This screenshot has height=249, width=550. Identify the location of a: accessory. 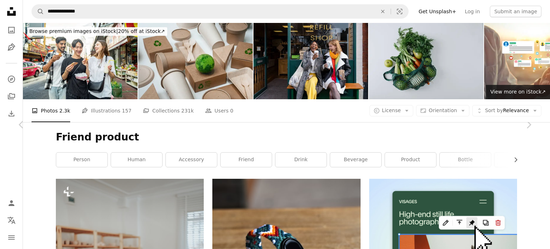
(191, 160).